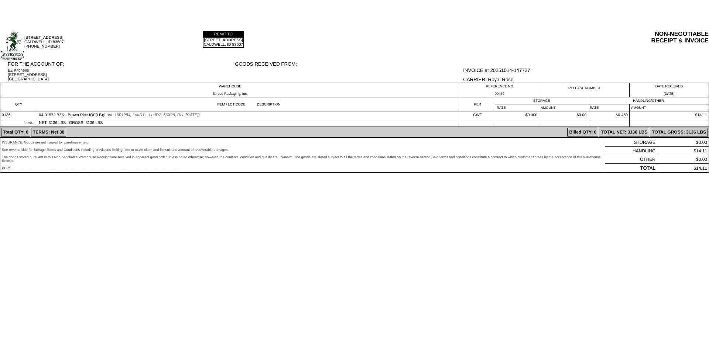  I want to click on td: PER, so click(478, 105).